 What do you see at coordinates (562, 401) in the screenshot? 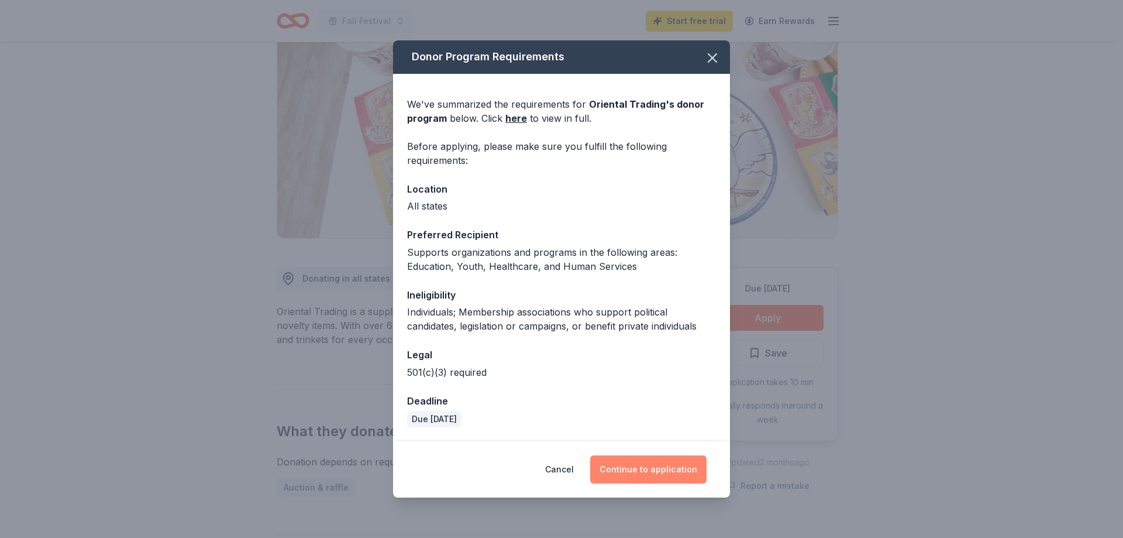
I see `div: Deadline` at bounding box center [562, 401].